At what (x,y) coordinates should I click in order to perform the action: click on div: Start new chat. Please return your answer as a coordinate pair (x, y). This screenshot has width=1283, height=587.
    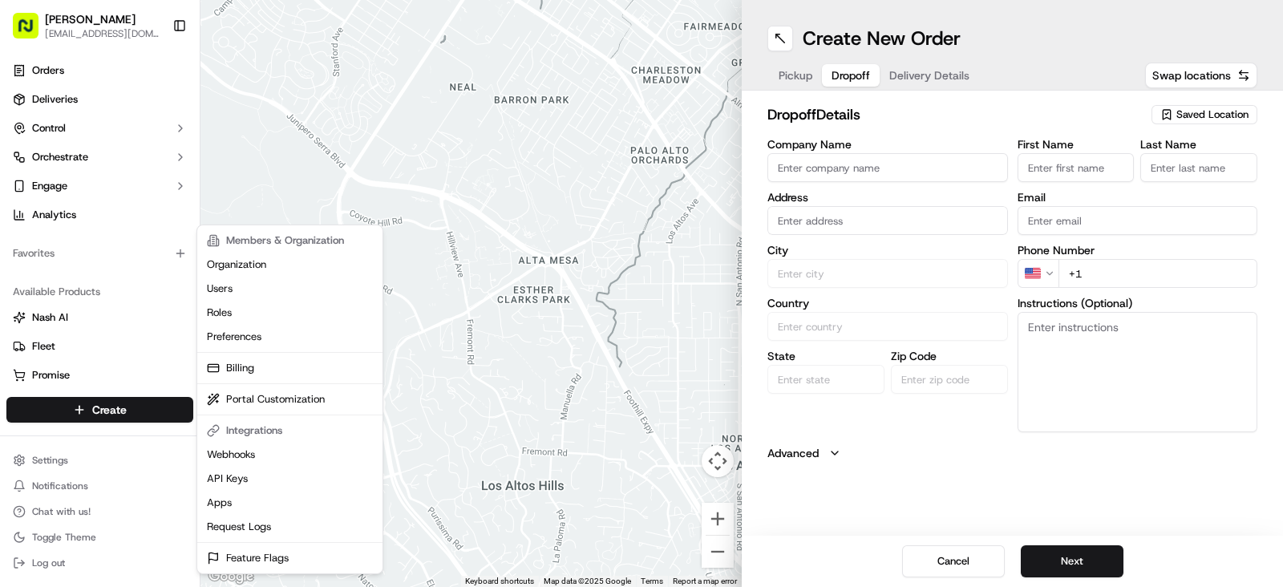
    Looking at the image, I should click on (168, 160).